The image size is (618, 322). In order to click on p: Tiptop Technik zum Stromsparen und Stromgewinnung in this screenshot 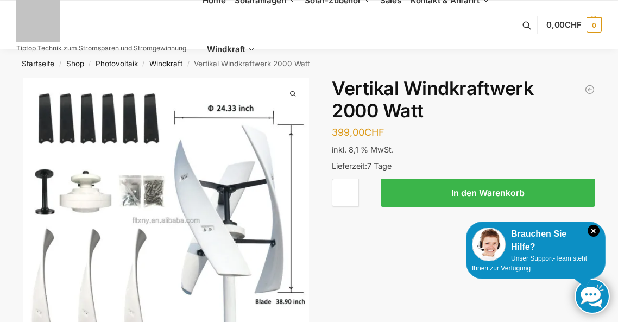, I will do `click(101, 48)`.